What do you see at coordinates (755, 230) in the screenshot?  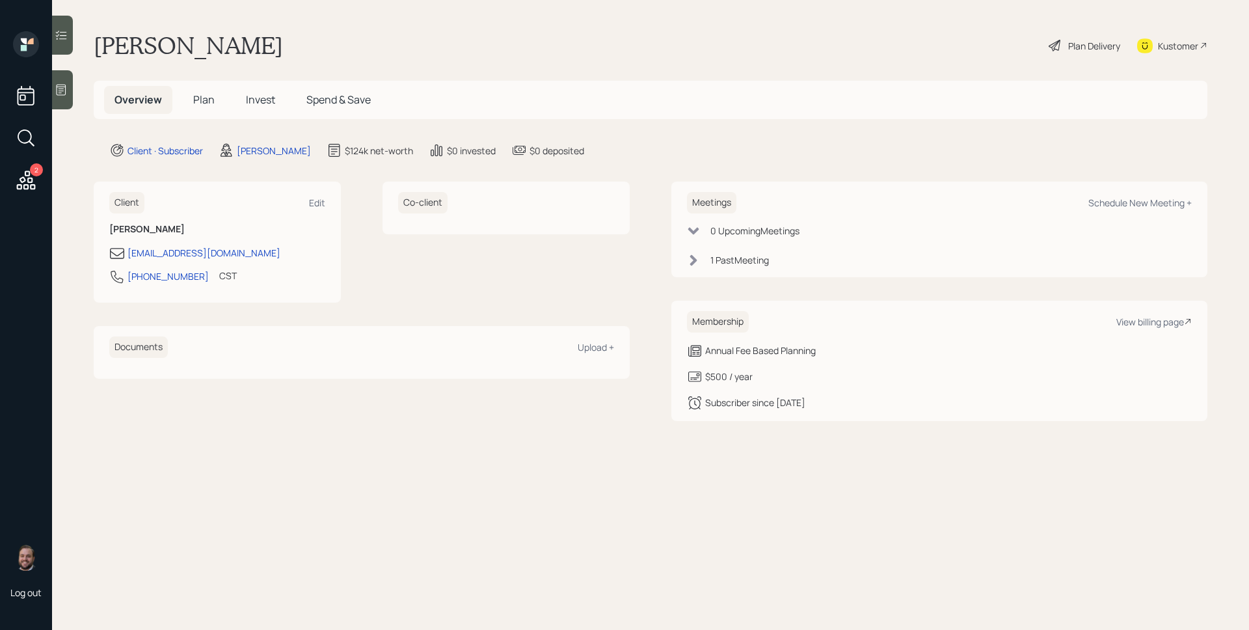 I see `div: 0 Upcoming Meeting s` at bounding box center [755, 230].